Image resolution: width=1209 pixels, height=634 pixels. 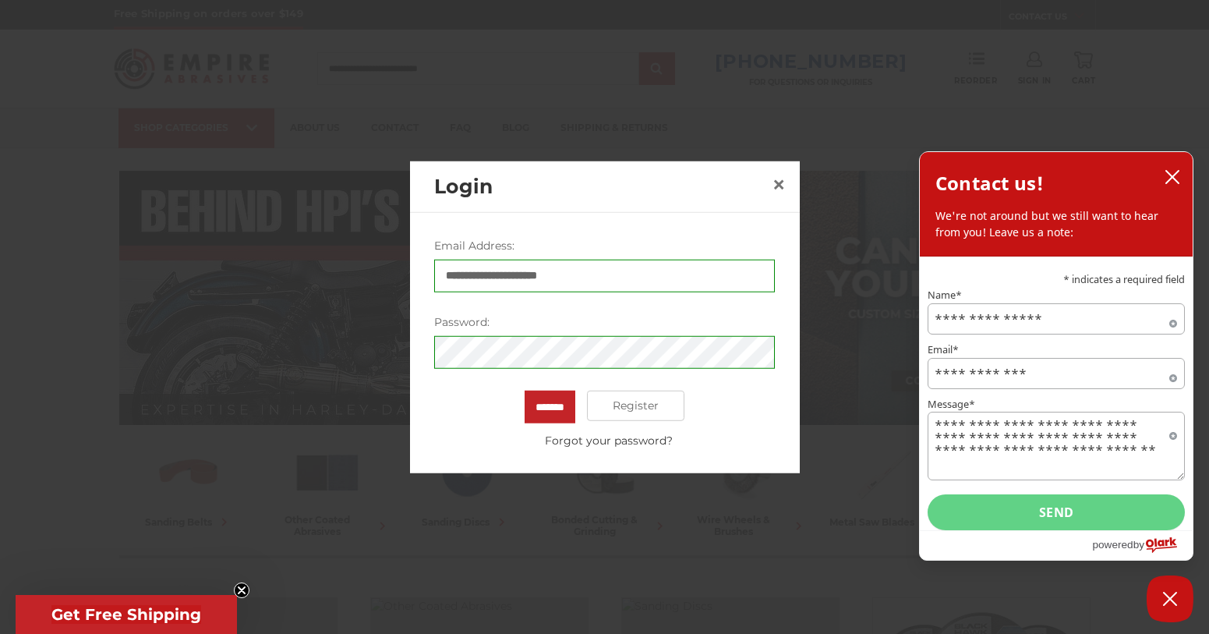 What do you see at coordinates (1113, 544) in the screenshot?
I see `span: powered` at bounding box center [1113, 544].